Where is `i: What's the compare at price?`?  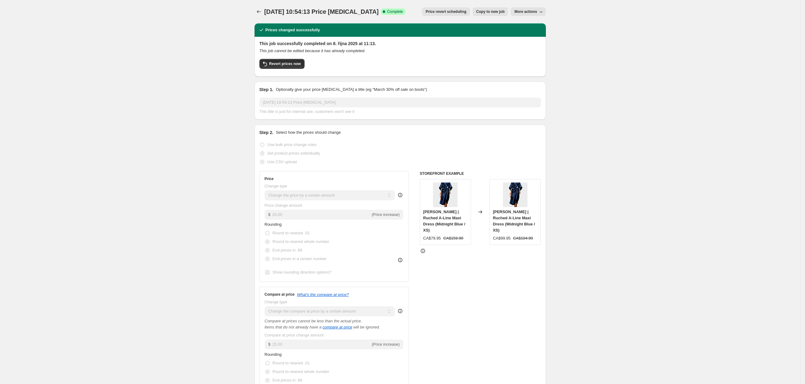 i: What's the compare at price? is located at coordinates (323, 294).